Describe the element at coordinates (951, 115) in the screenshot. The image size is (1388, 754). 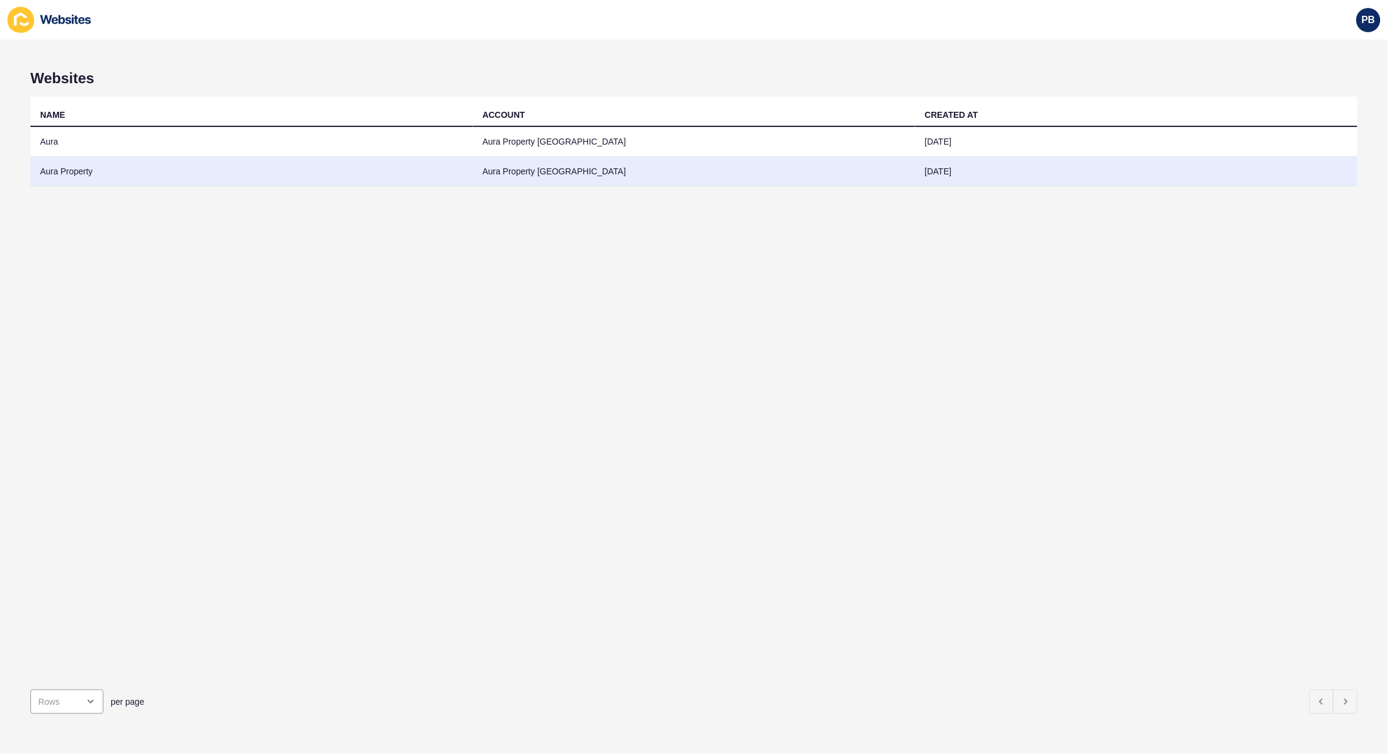
I see `div: CREATED AT` at that location.